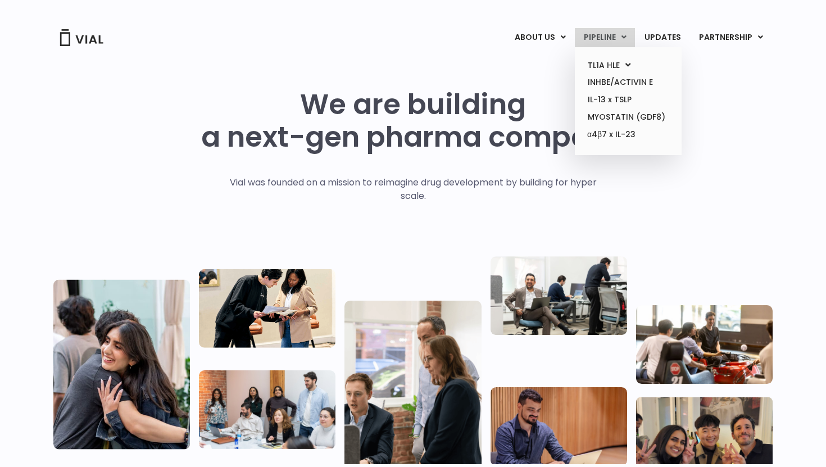 The height and width of the screenshot is (467, 826). Describe the element at coordinates (628, 99) in the screenshot. I see `a: IL-13 x TSLP` at that location.